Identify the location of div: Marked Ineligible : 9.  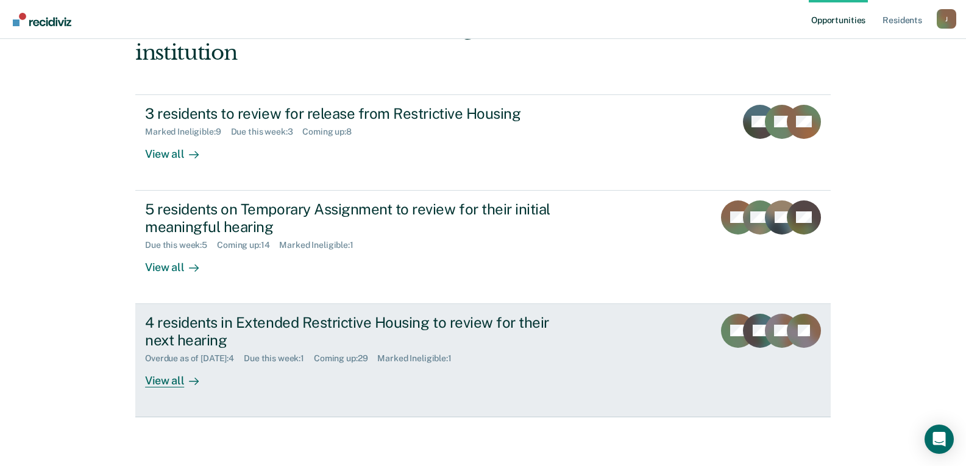
(188, 132).